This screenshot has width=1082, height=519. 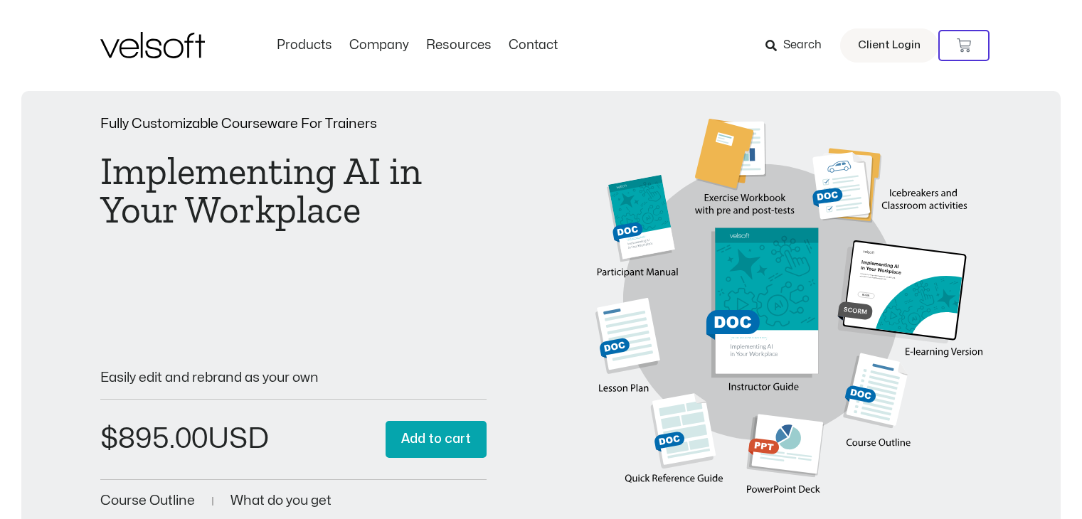 I want to click on a: Course Outline, so click(x=147, y=501).